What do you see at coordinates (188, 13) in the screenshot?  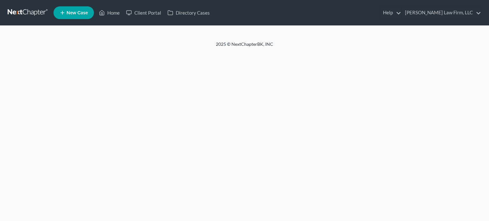 I see `a: Directory Cases` at bounding box center [188, 13].